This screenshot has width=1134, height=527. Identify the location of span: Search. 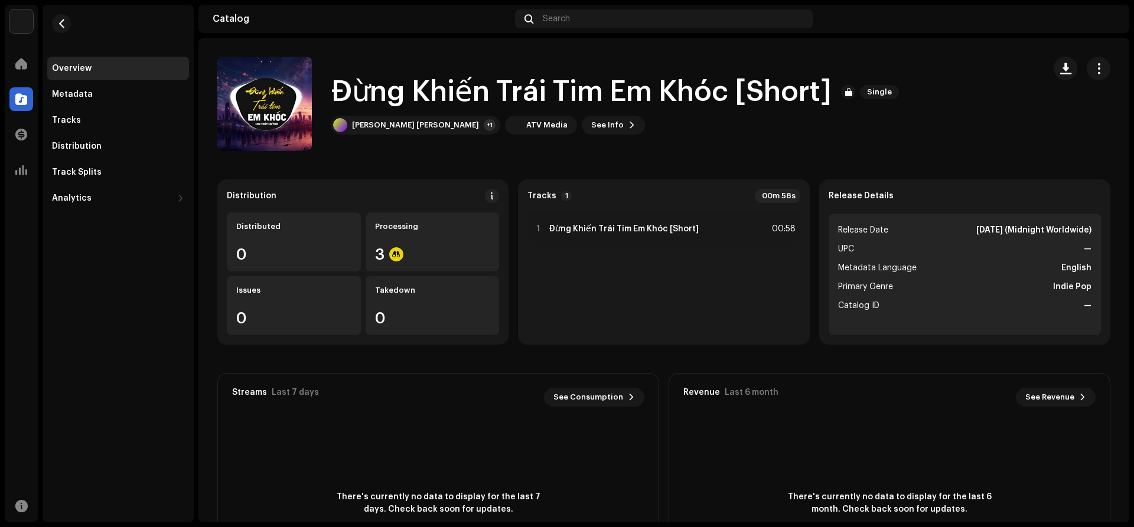
(556, 19).